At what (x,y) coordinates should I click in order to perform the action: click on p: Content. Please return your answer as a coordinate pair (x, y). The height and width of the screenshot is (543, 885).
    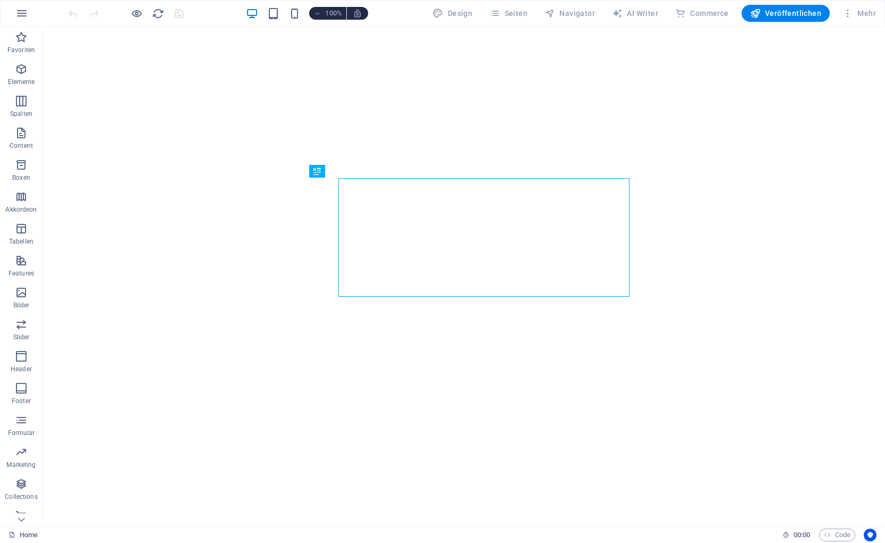
    Looking at the image, I should click on (21, 146).